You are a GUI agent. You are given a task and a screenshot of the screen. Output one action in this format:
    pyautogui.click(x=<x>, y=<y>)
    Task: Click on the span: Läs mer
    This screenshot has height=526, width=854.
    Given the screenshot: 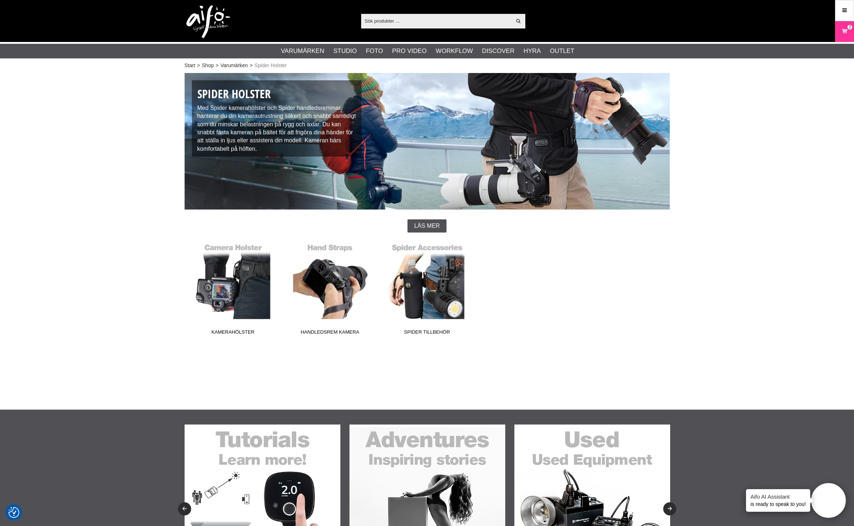 What is the action you would take?
    pyautogui.click(x=427, y=226)
    